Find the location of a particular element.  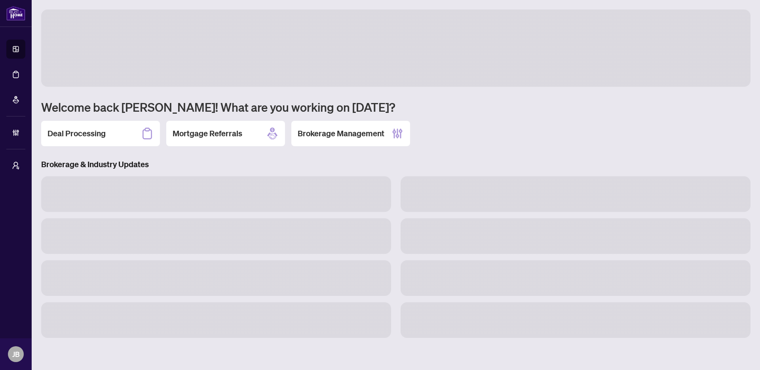

h2: Deal Processing is located at coordinates (76, 133).